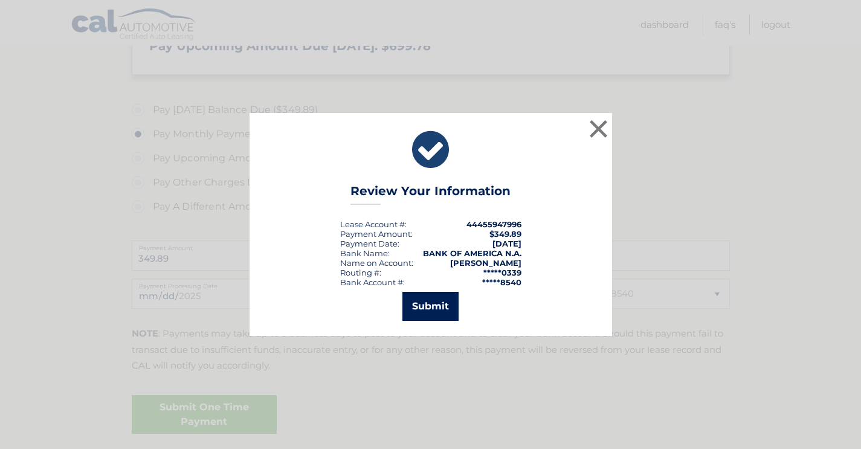 This screenshot has width=861, height=449. Describe the element at coordinates (377, 263) in the screenshot. I see `div: Name on Account:` at that location.